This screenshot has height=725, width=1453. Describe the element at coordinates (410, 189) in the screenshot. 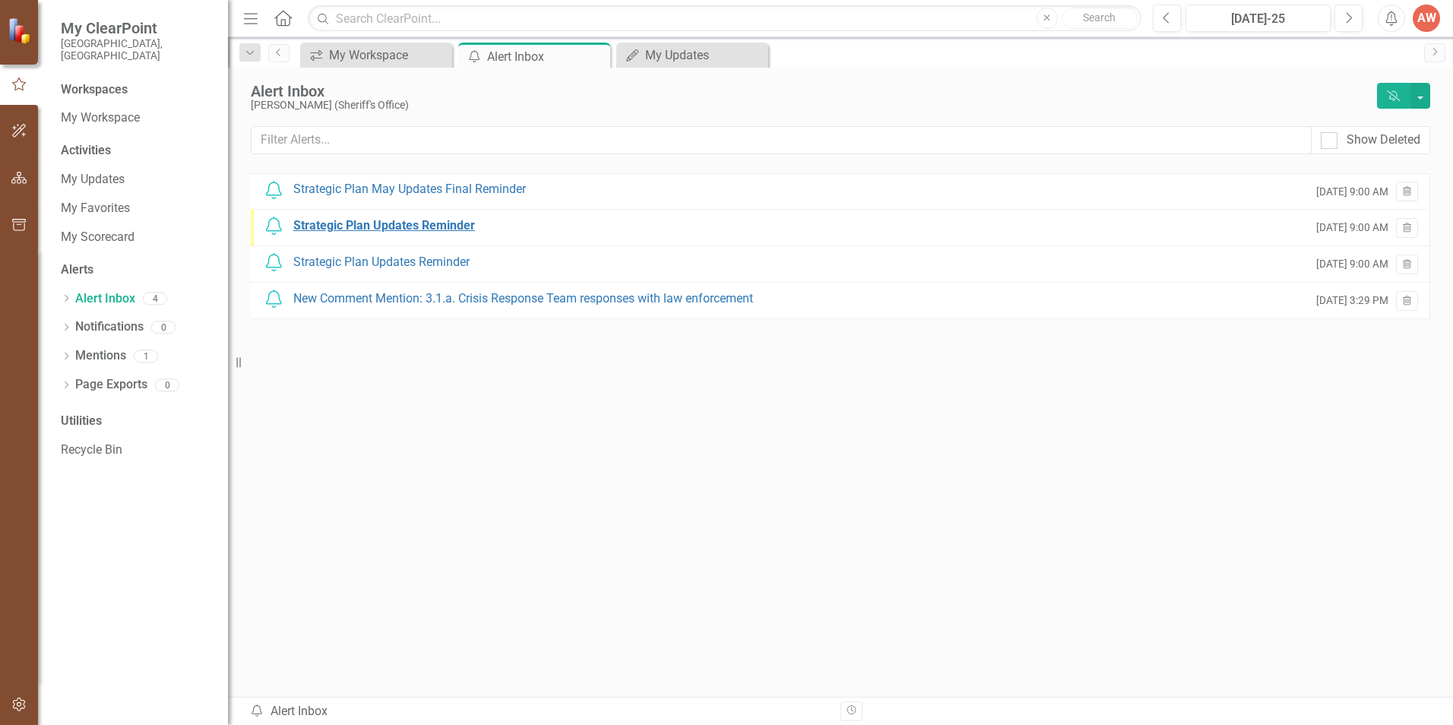

I see `div: Strategic Plan May Updates Final Reminder` at that location.